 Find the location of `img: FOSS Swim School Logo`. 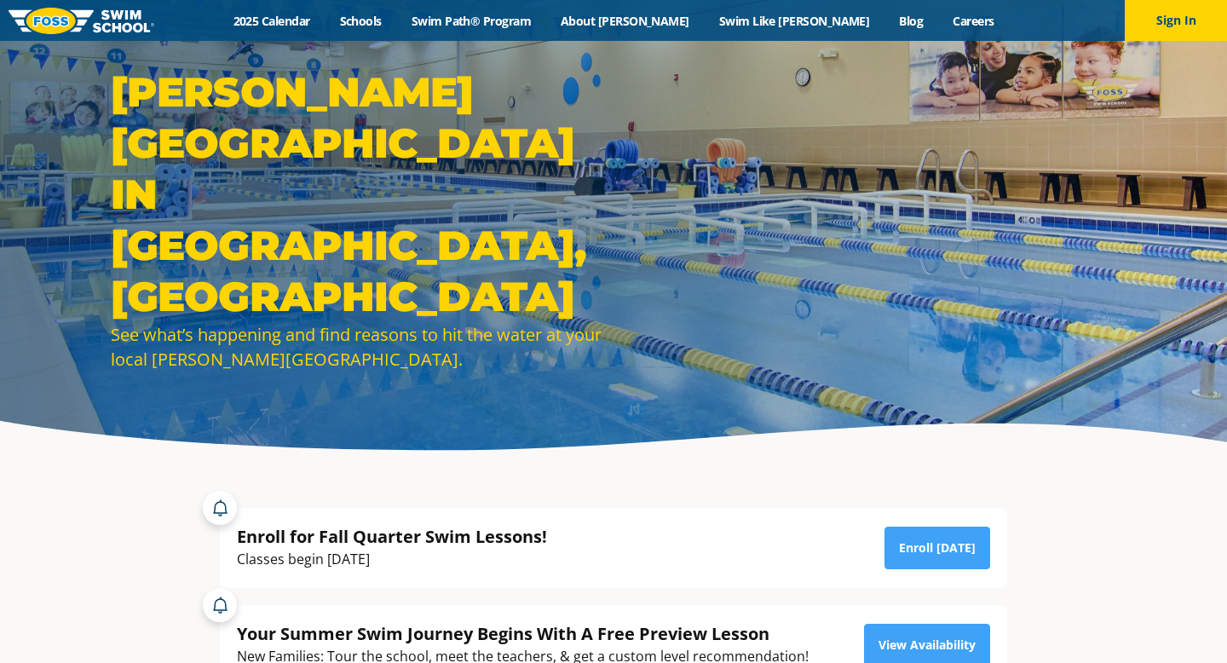

img: FOSS Swim School Logo is located at coordinates (81, 20).